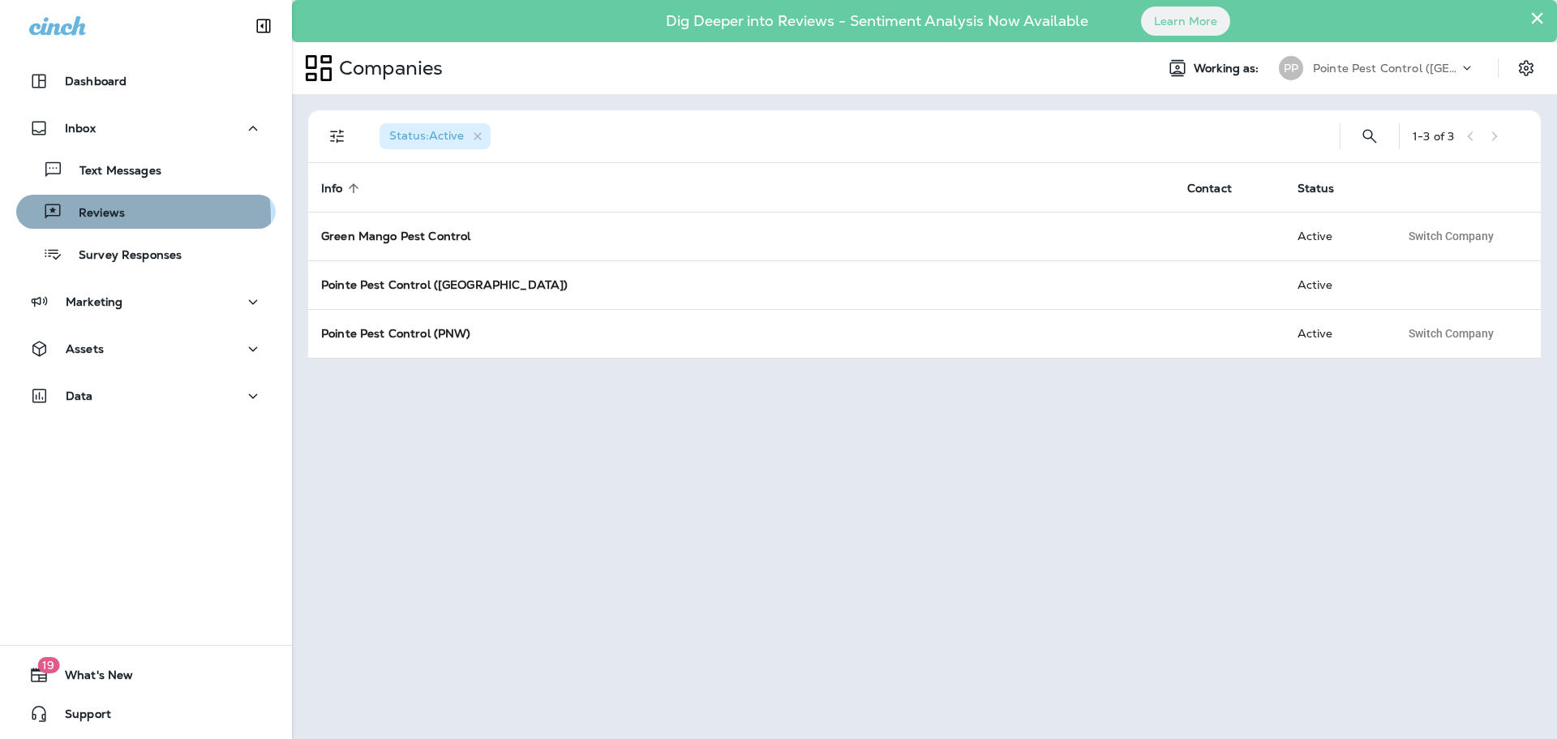  I want to click on button: Text Messages, so click(146, 169).